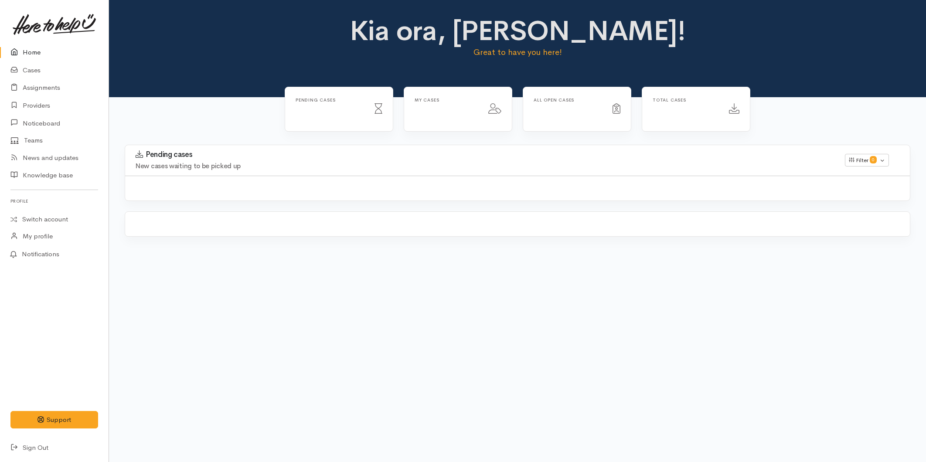 Image resolution: width=926 pixels, height=462 pixels. What do you see at coordinates (485, 166) in the screenshot?
I see `h4: New cases waiting to be picked up` at bounding box center [485, 166].